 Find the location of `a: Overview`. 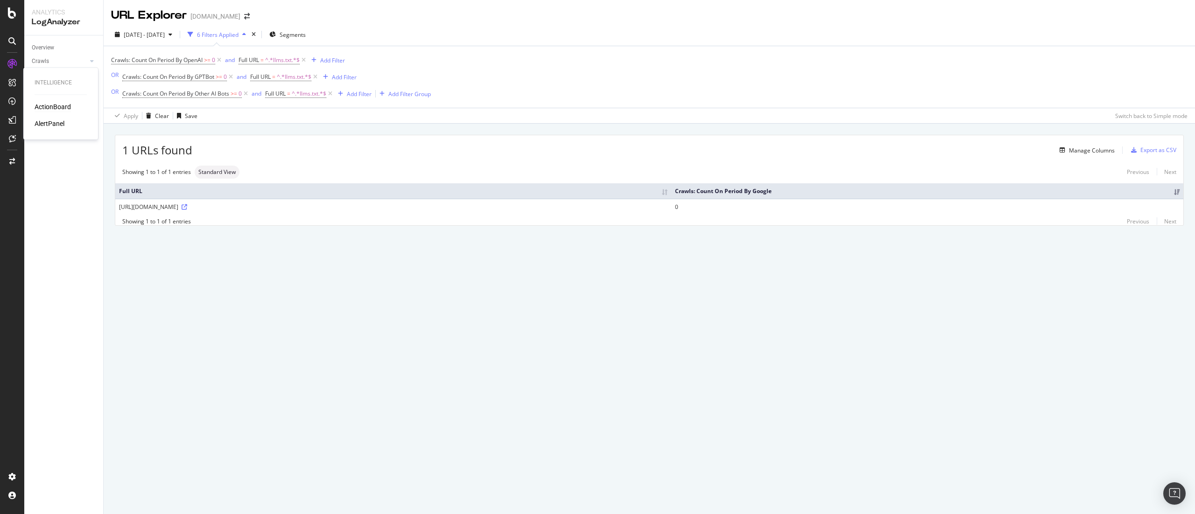

a: Overview is located at coordinates (64, 48).